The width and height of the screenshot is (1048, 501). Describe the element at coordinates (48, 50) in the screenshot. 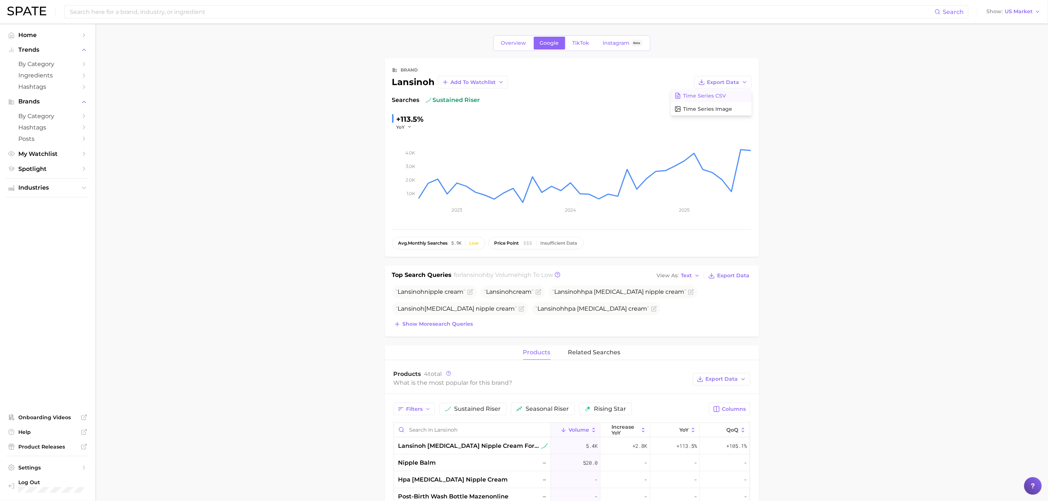

I see `span: Trends` at that location.